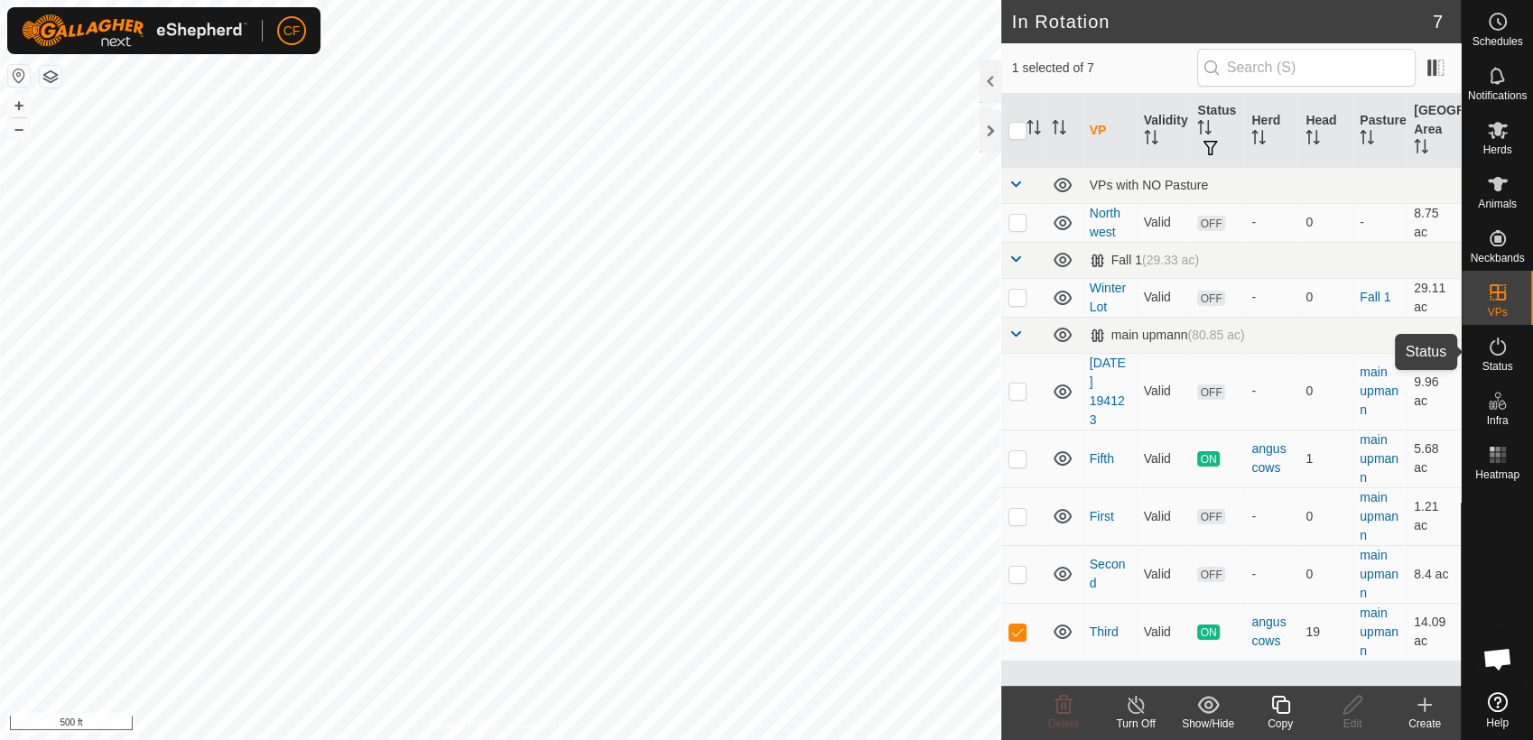 The height and width of the screenshot is (740, 1533). What do you see at coordinates (1110, 131) in the screenshot?
I see `th: VP` at bounding box center [1110, 131].